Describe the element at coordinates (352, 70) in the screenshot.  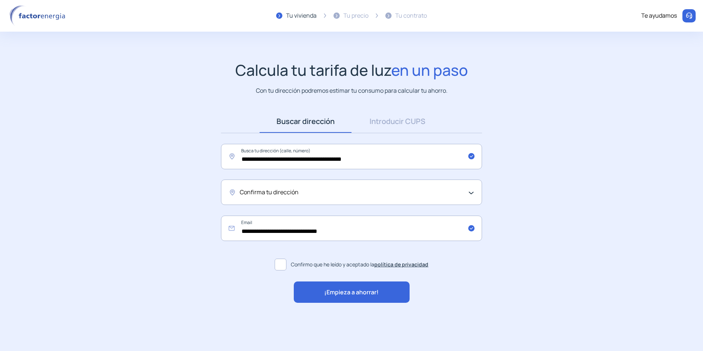
I see `h1: Calcula tu tarifa de luz` at that location.